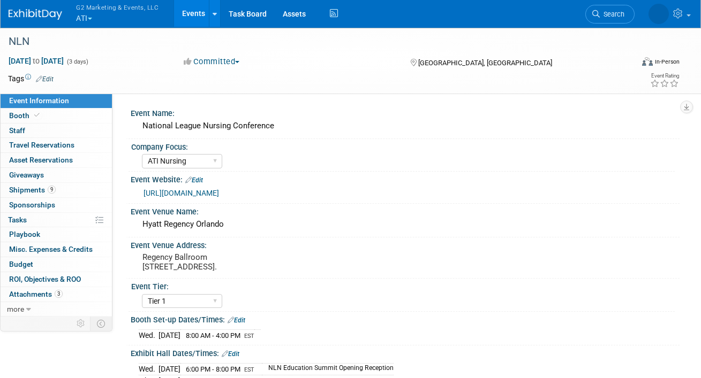 Image resolution: width=701 pixels, height=378 pixels. I want to click on a: Booth, so click(56, 116).